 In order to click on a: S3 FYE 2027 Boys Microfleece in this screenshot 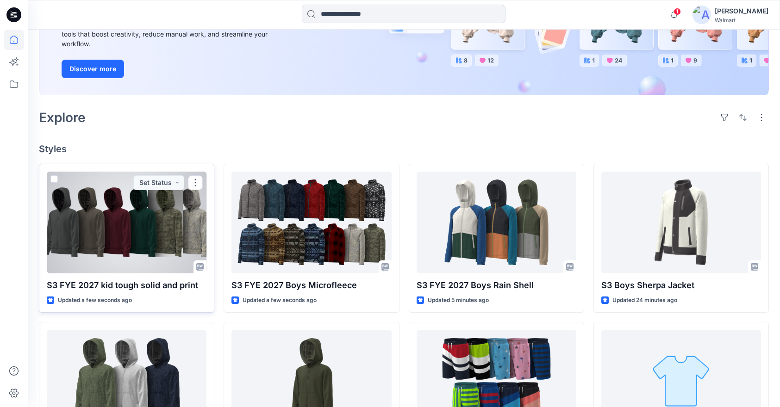, I will do `click(311, 223)`.